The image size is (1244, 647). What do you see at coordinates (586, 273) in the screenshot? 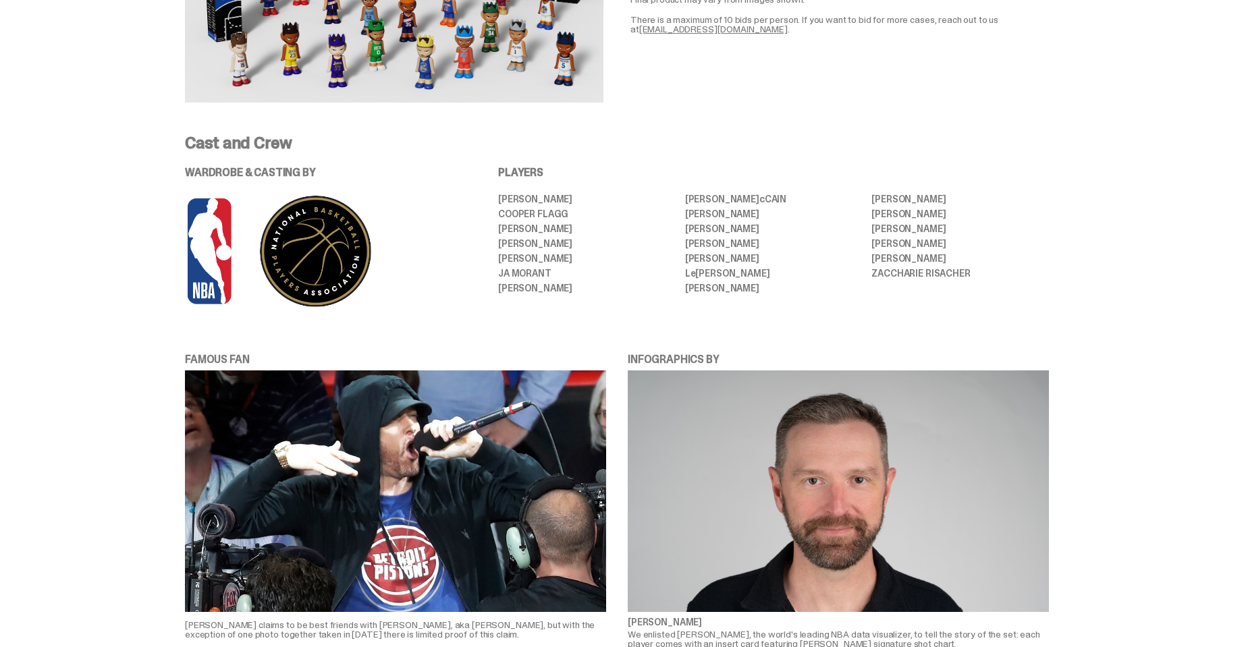
I see `li: JA MORANT` at bounding box center [586, 273].